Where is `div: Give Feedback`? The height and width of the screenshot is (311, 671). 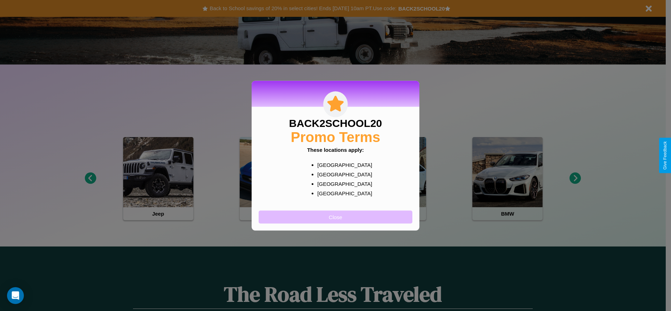 div: Give Feedback is located at coordinates (665, 155).